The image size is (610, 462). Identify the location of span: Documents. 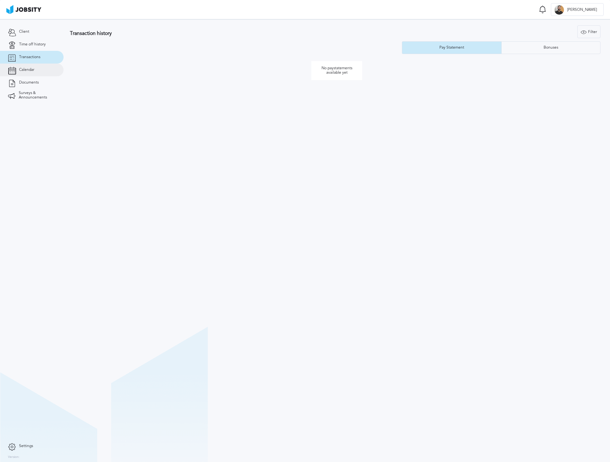
(29, 83).